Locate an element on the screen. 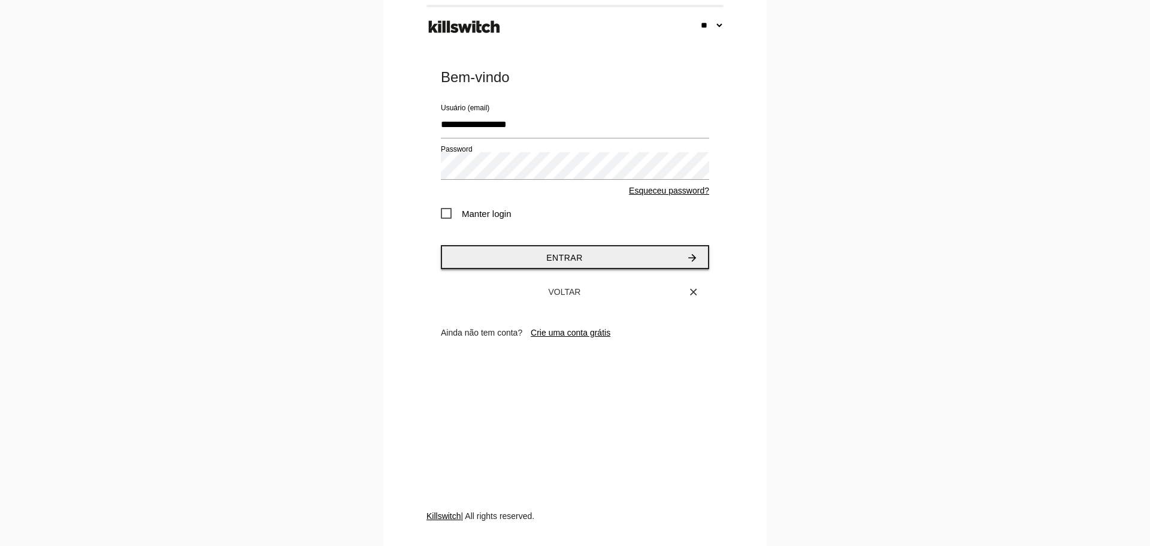 Image resolution: width=1150 pixels, height=546 pixels. i: arrow_forward is located at coordinates (693, 258).